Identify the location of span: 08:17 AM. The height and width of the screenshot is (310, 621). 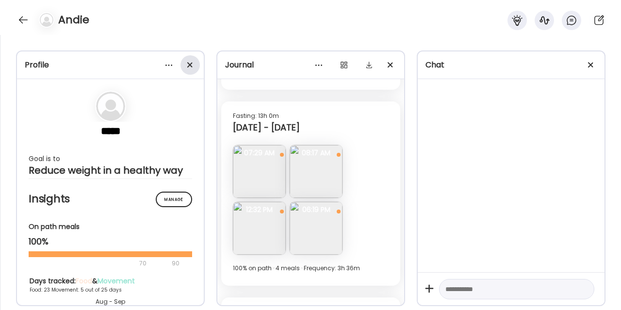
(316, 153).